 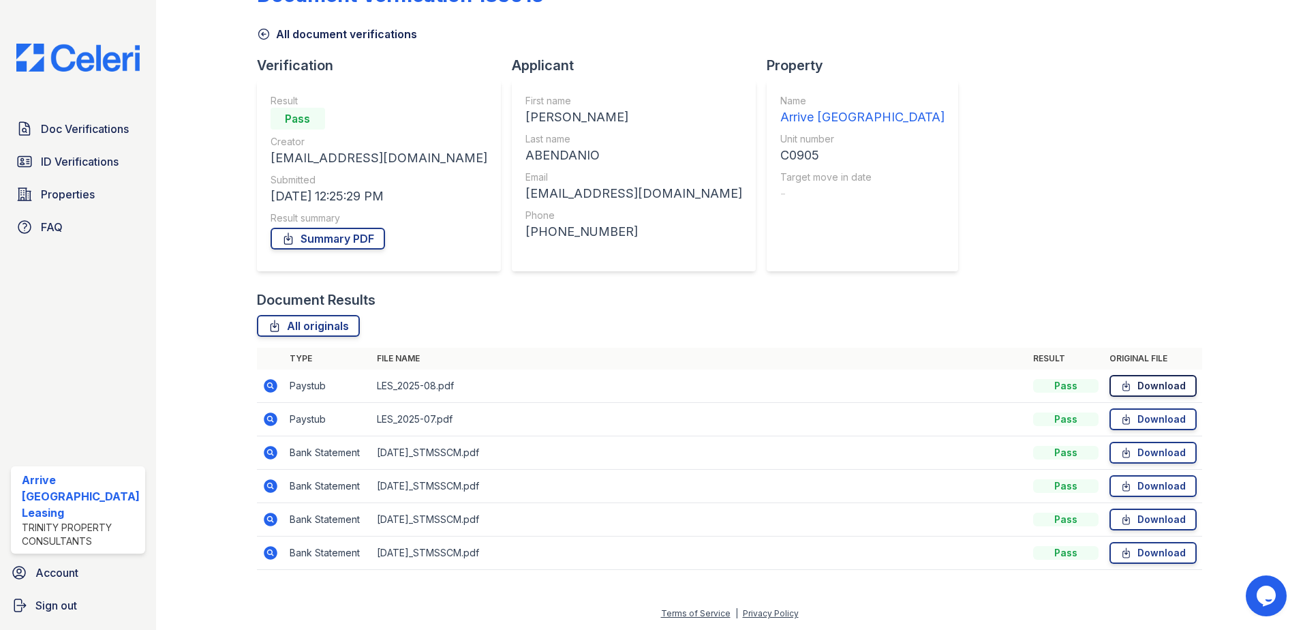 I want to click on div: Phone, so click(x=634, y=215).